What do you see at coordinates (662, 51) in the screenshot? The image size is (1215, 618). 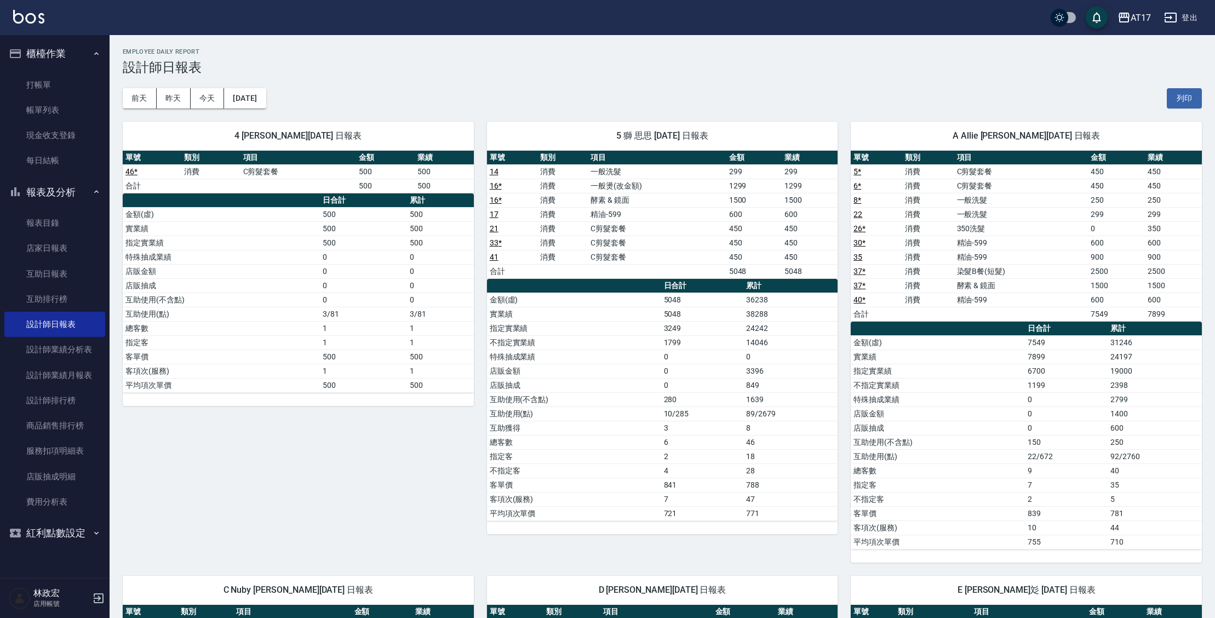 I see `h2: Employee Daily Report` at bounding box center [662, 51].